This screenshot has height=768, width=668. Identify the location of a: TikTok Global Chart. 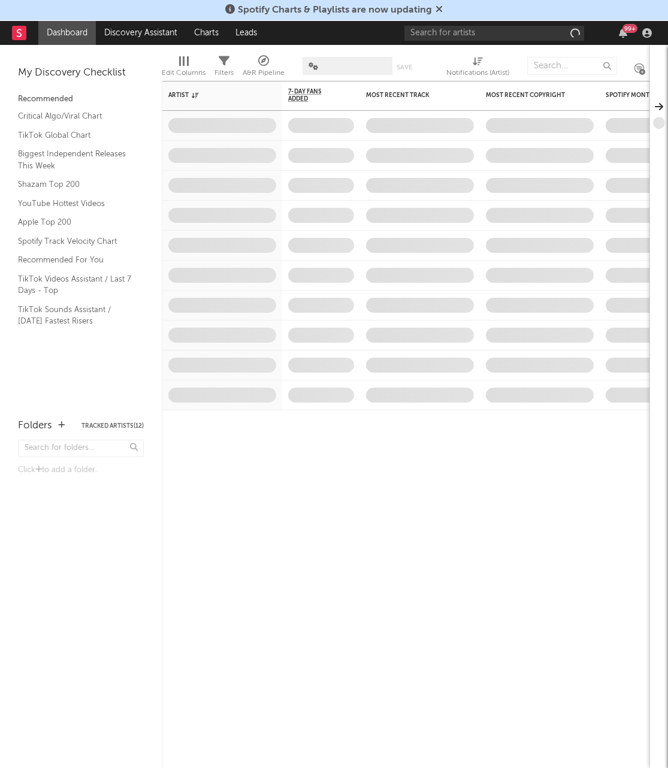
(75, 135).